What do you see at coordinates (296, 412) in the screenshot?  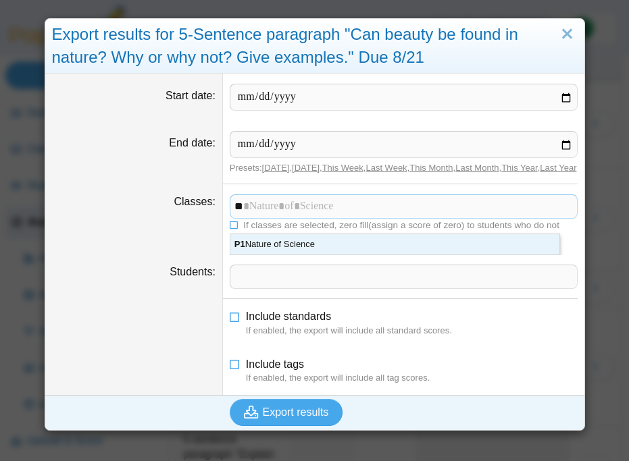 I see `span: Export results` at bounding box center [296, 412].